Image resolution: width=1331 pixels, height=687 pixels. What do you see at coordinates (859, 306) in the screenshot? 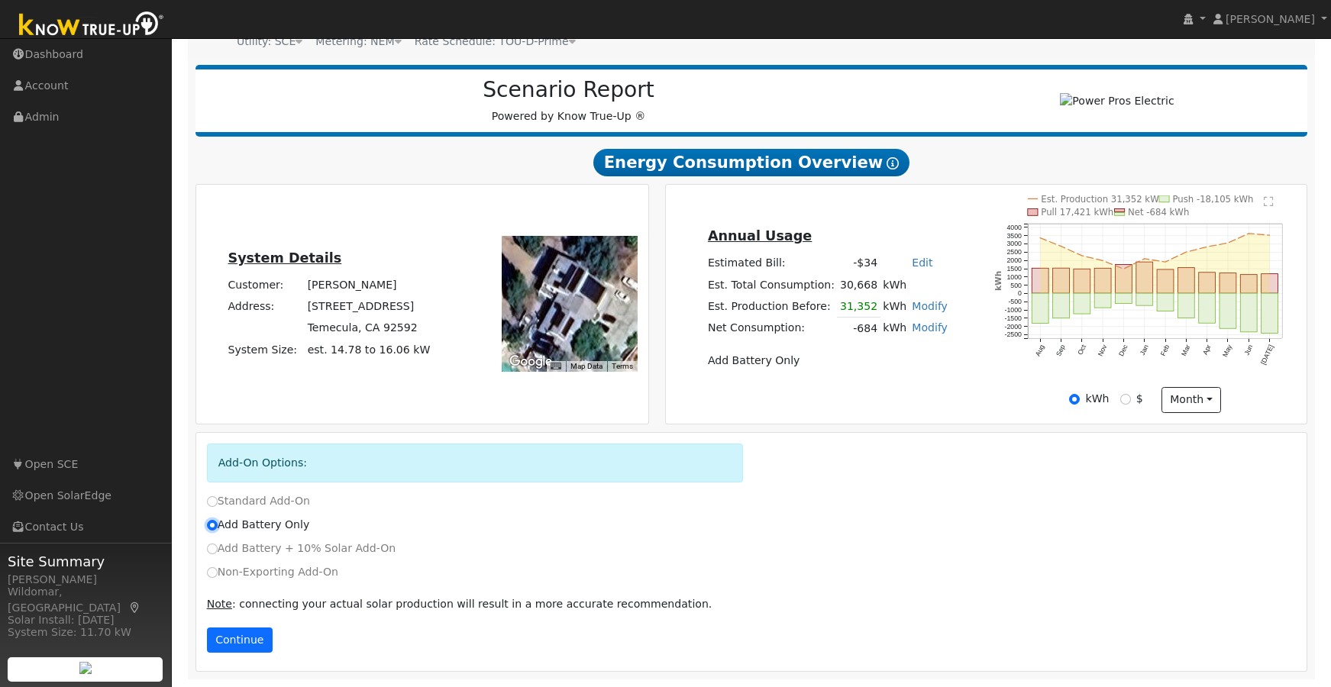
I see `td: 31,352` at bounding box center [859, 306].